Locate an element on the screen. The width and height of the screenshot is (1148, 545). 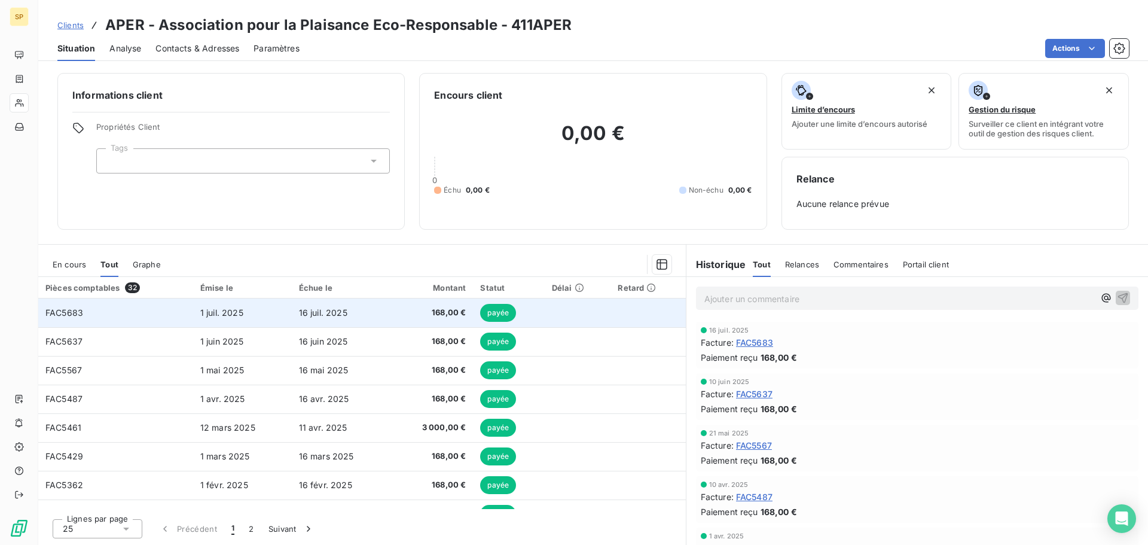
span: FAC5461 is located at coordinates (63, 427).